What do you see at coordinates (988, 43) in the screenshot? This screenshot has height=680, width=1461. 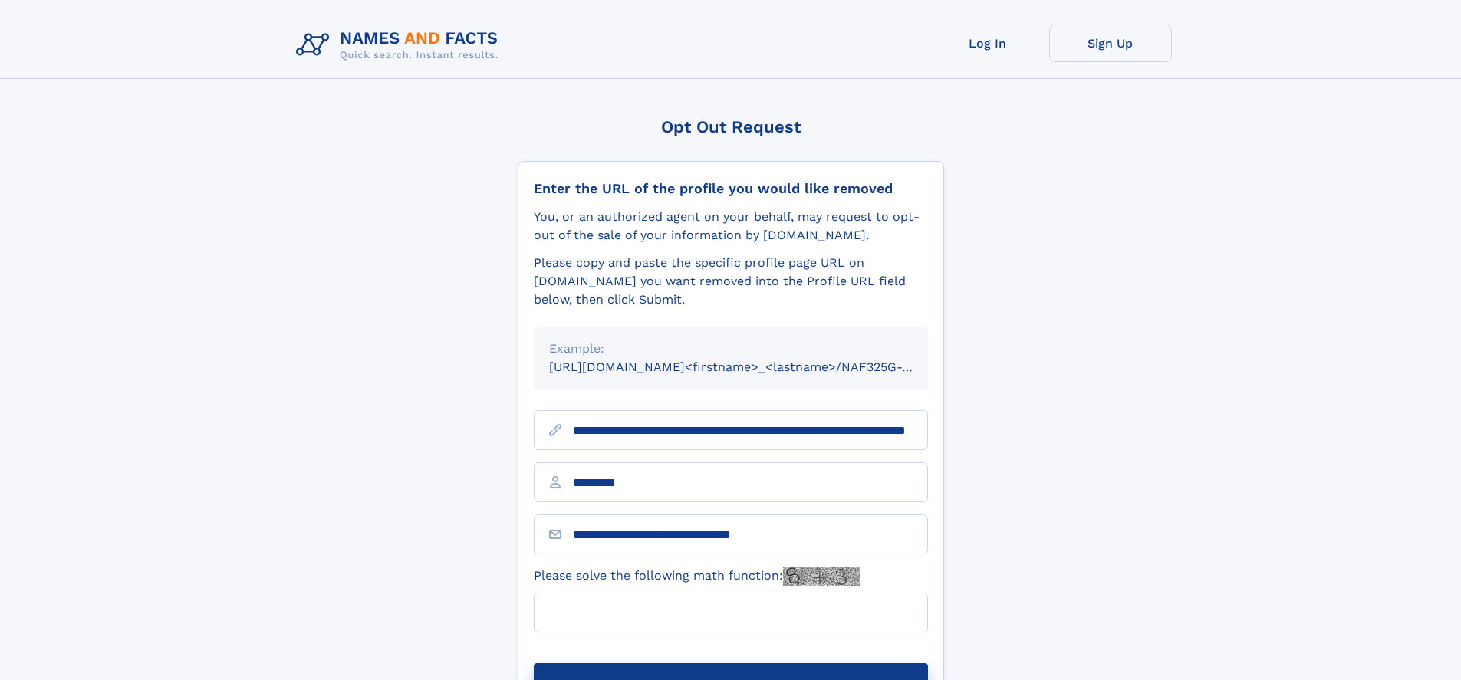 I see `a: Log In` at bounding box center [988, 43].